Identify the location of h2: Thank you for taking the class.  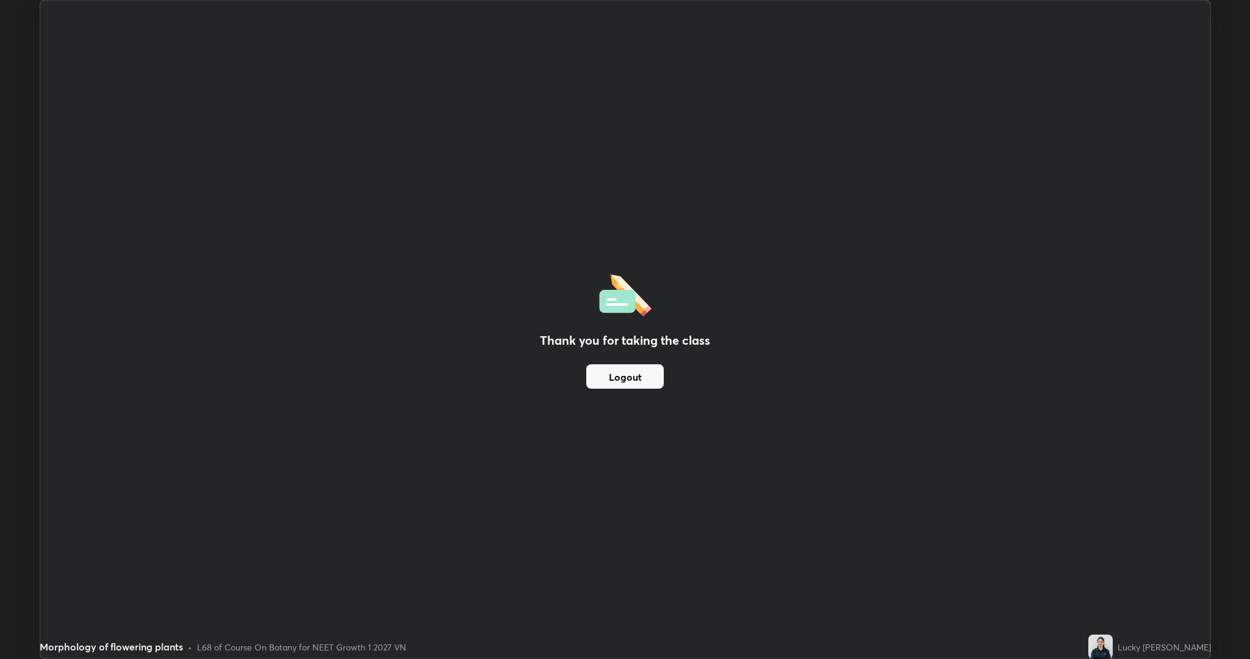
(625, 340).